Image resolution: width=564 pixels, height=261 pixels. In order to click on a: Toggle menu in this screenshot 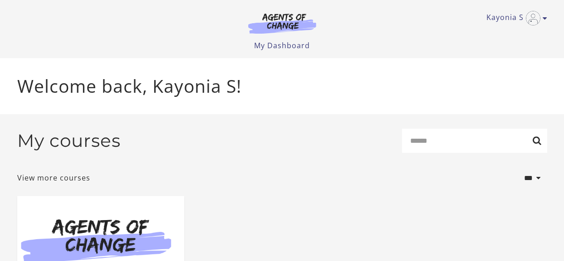, I will do `click(515, 18)`.